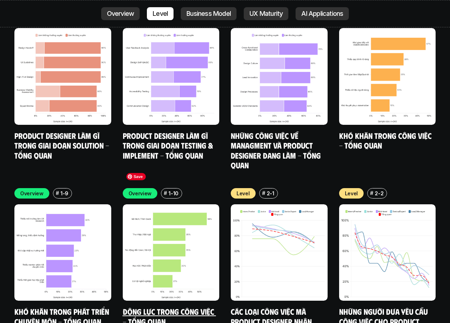 This screenshot has width=450, height=323. I want to click on a: Những công việc về Managment và Product Designer đang làm - Tổng quan, so click(277, 151).